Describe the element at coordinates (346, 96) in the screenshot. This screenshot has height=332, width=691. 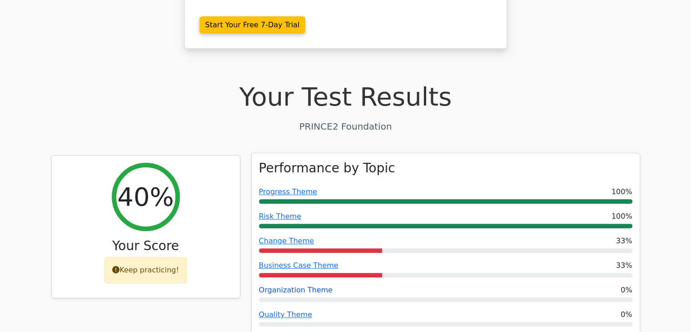
I see `h1: Your Test Results` at that location.